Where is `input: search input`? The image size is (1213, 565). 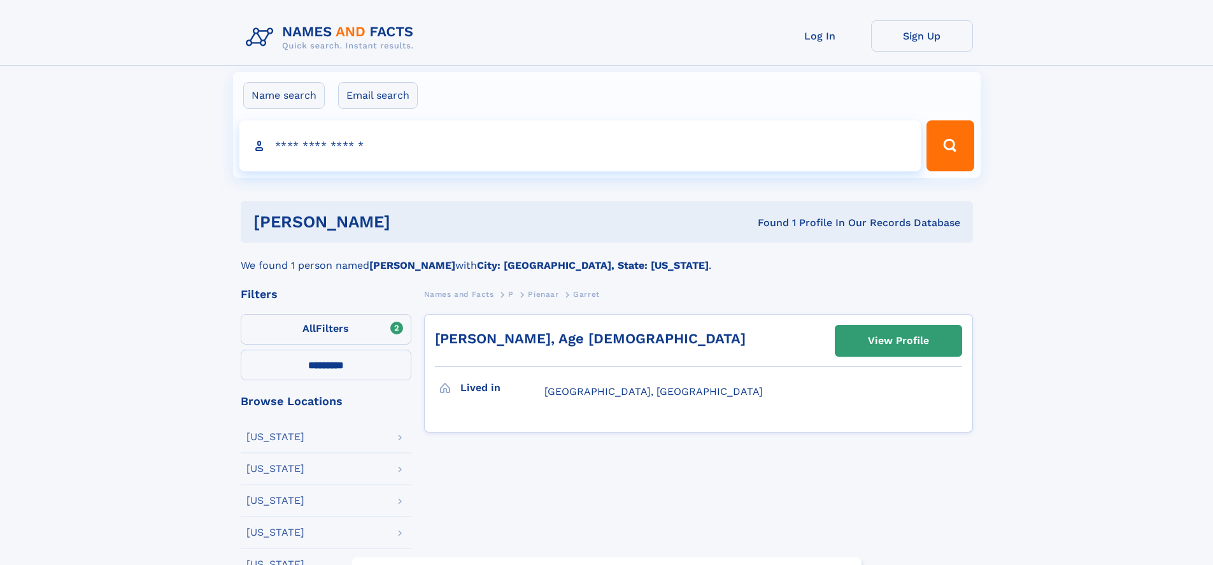
input: search input is located at coordinates (580, 146).